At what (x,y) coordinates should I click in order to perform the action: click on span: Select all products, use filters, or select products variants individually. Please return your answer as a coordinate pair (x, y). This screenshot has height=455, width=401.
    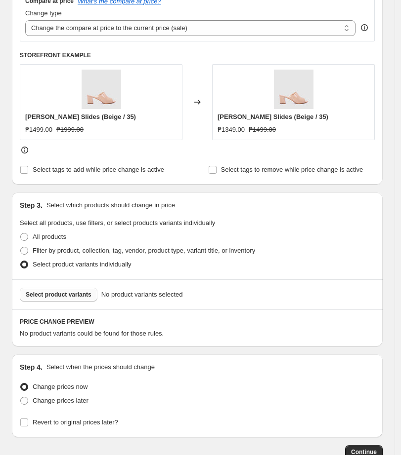
    Looking at the image, I should click on (117, 223).